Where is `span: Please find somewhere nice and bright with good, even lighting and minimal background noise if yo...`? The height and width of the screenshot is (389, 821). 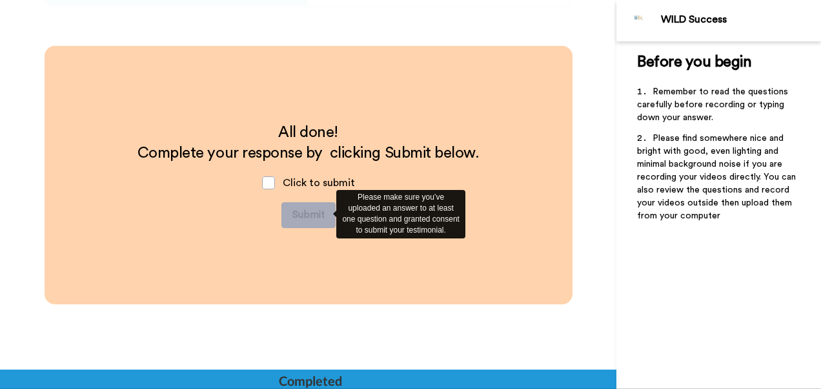
span: Please find somewhere nice and bright with good, even lighting and minimal background noise if yo... is located at coordinates (718, 177).